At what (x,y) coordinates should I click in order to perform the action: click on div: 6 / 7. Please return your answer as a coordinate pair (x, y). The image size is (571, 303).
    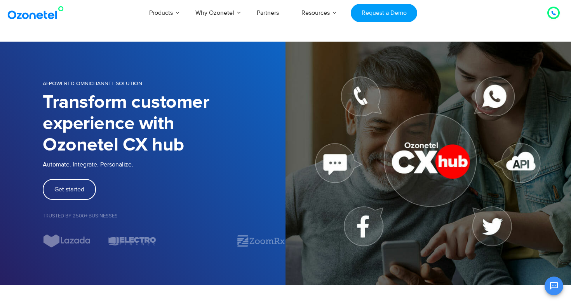
    Looking at the image, I should click on (67, 240).